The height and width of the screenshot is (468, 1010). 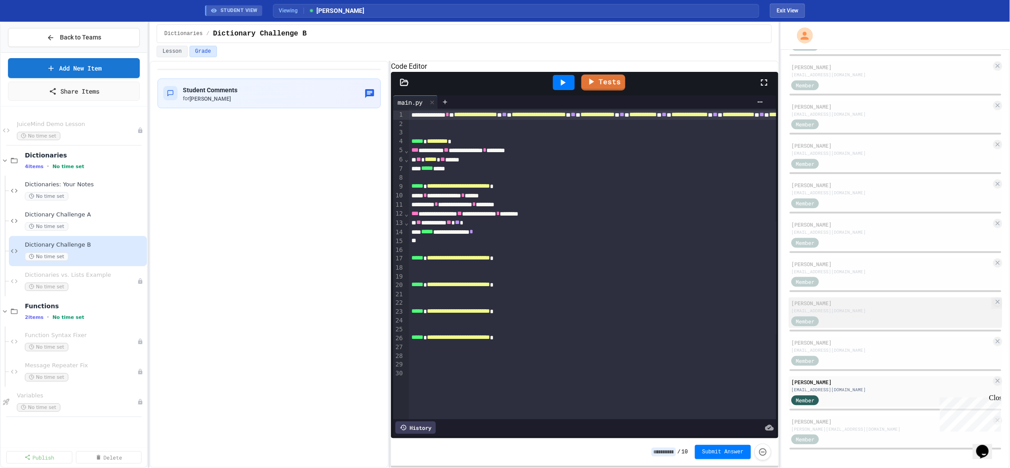 What do you see at coordinates (81, 335) in the screenshot?
I see `span: Function Syntax Fixer` at bounding box center [81, 335].